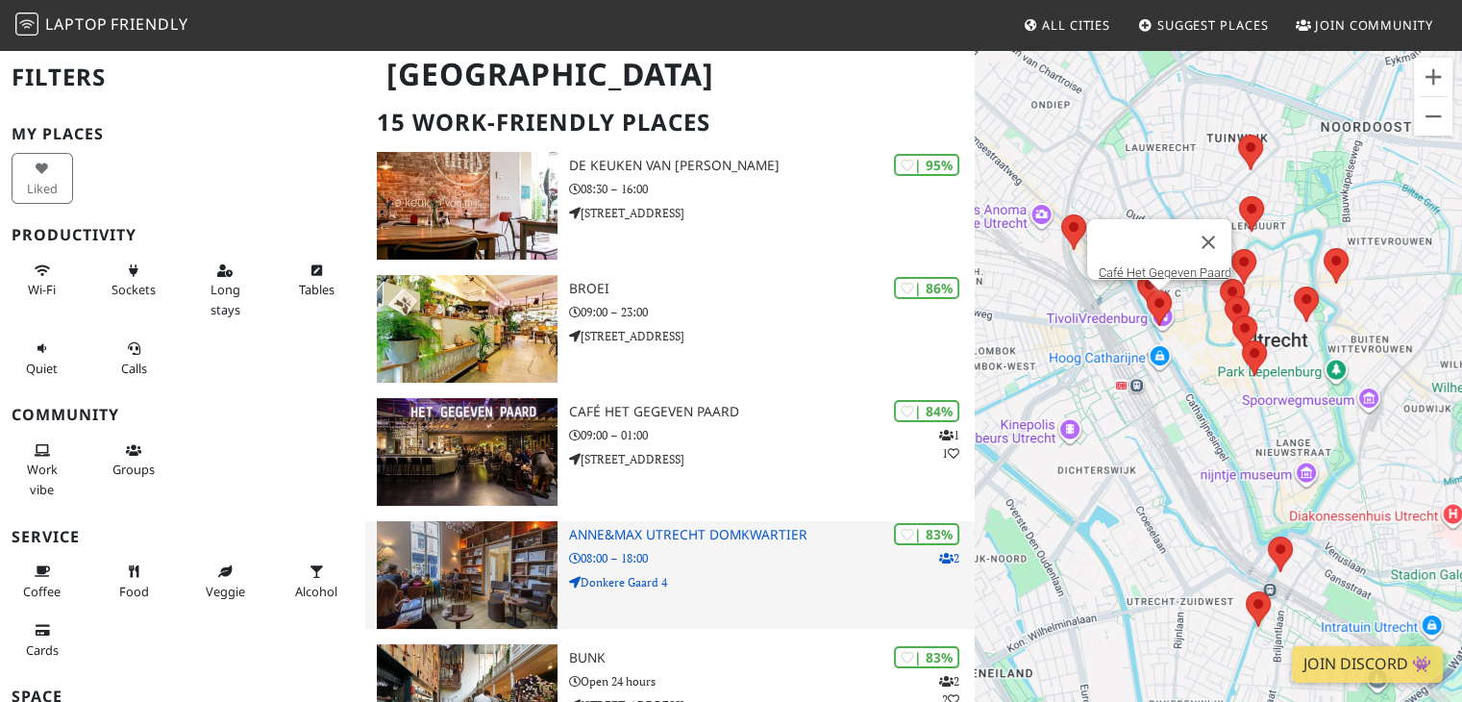 This screenshot has width=1462, height=702. Describe the element at coordinates (42, 280) in the screenshot. I see `button: Wi-Fi` at that location.